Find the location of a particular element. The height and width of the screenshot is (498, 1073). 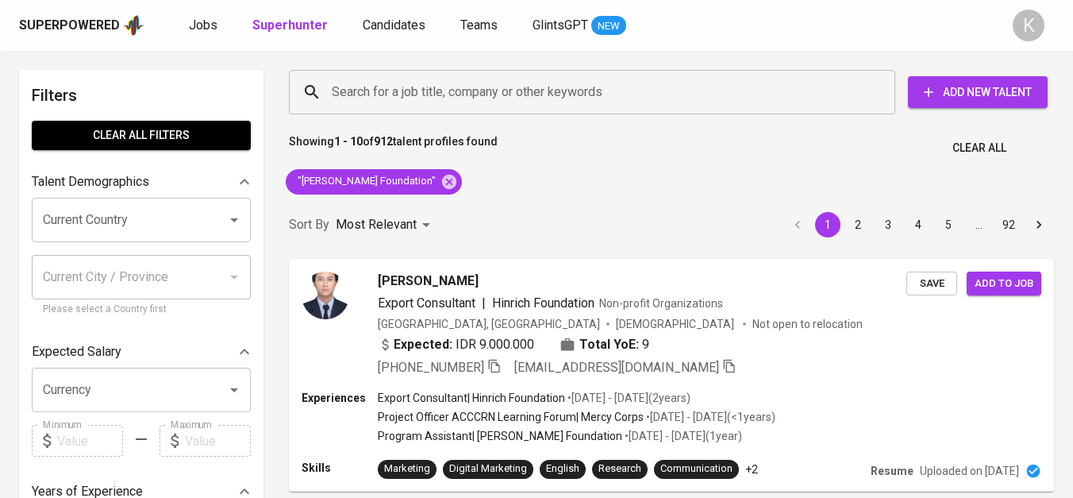

div: Most Relevant is located at coordinates (386, 225).